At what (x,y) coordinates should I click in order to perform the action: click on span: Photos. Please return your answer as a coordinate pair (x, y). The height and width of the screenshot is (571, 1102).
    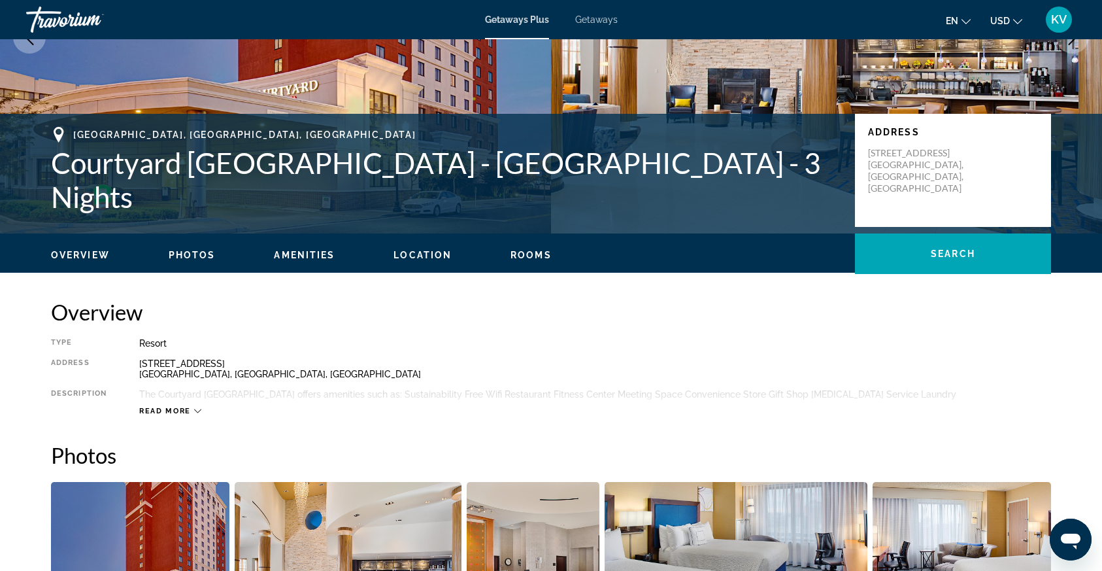
    Looking at the image, I should click on (192, 255).